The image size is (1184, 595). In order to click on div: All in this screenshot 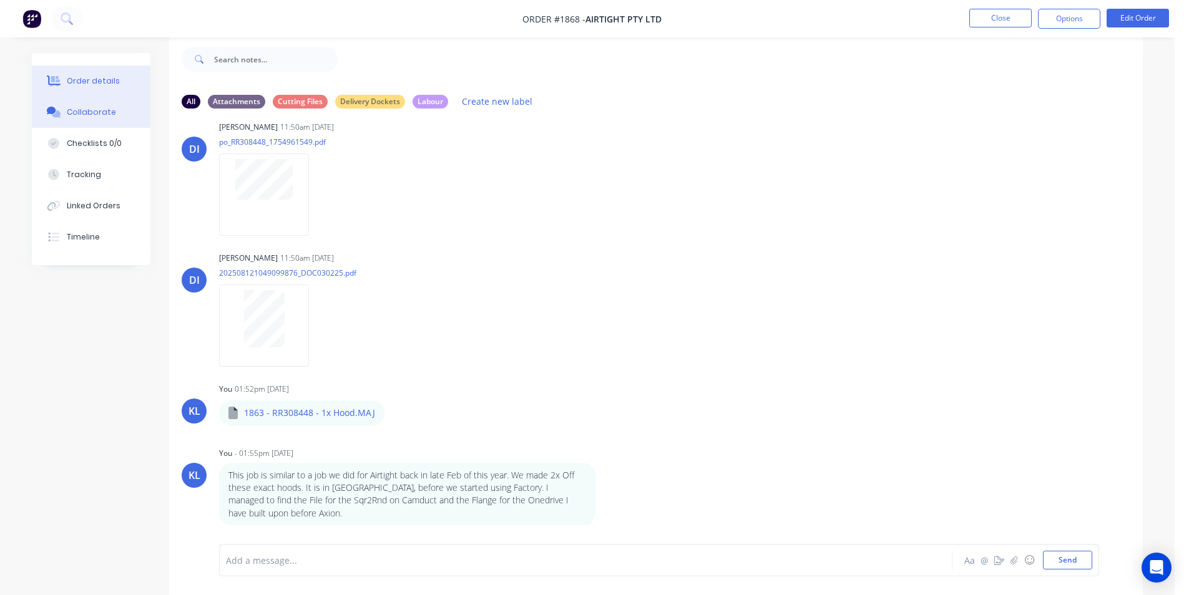, I will do `click(191, 102)`.